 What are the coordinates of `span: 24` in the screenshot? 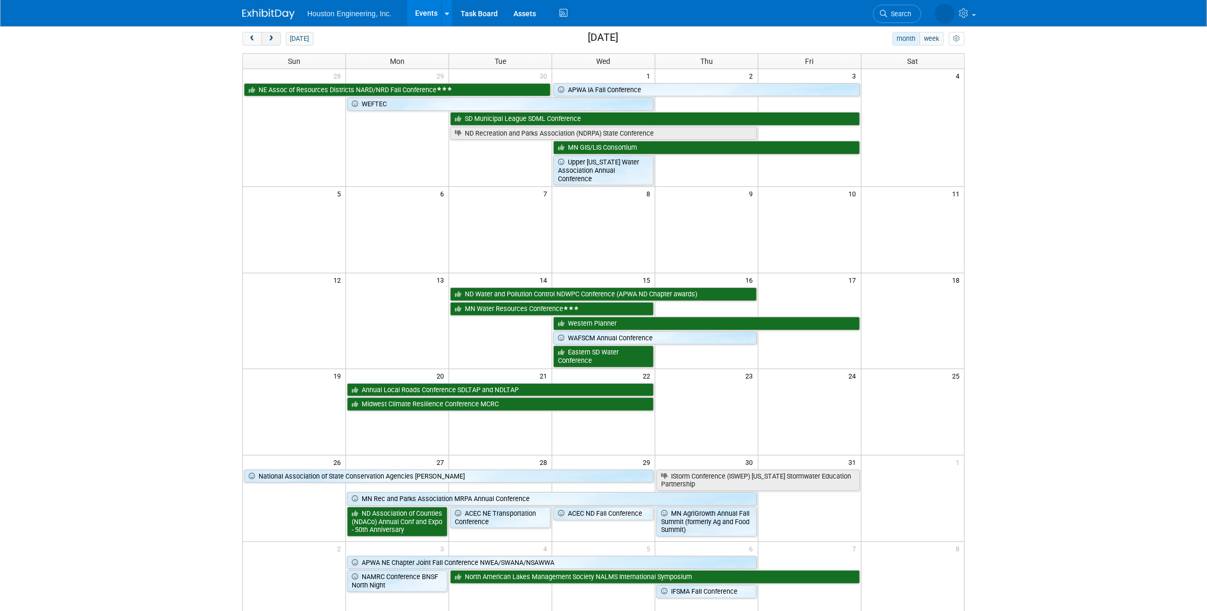 It's located at (854, 375).